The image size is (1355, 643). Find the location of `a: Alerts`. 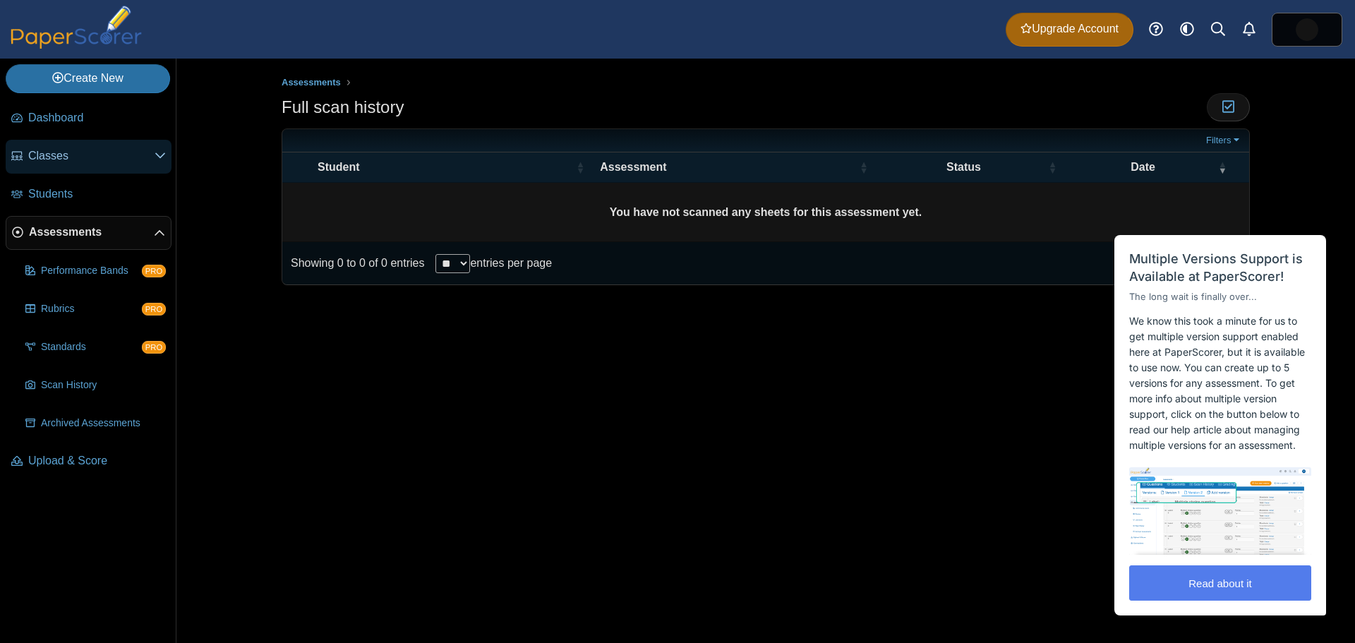

a: Alerts is located at coordinates (1249, 30).